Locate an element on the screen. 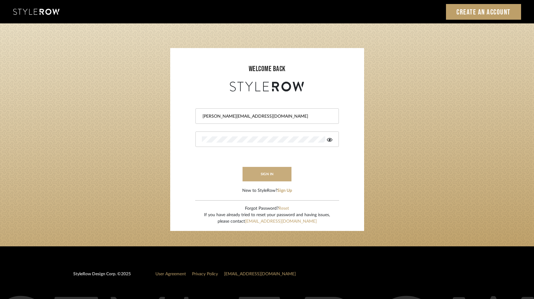  div: StyleRow Design Corp. ©2025 is located at coordinates (102, 276).